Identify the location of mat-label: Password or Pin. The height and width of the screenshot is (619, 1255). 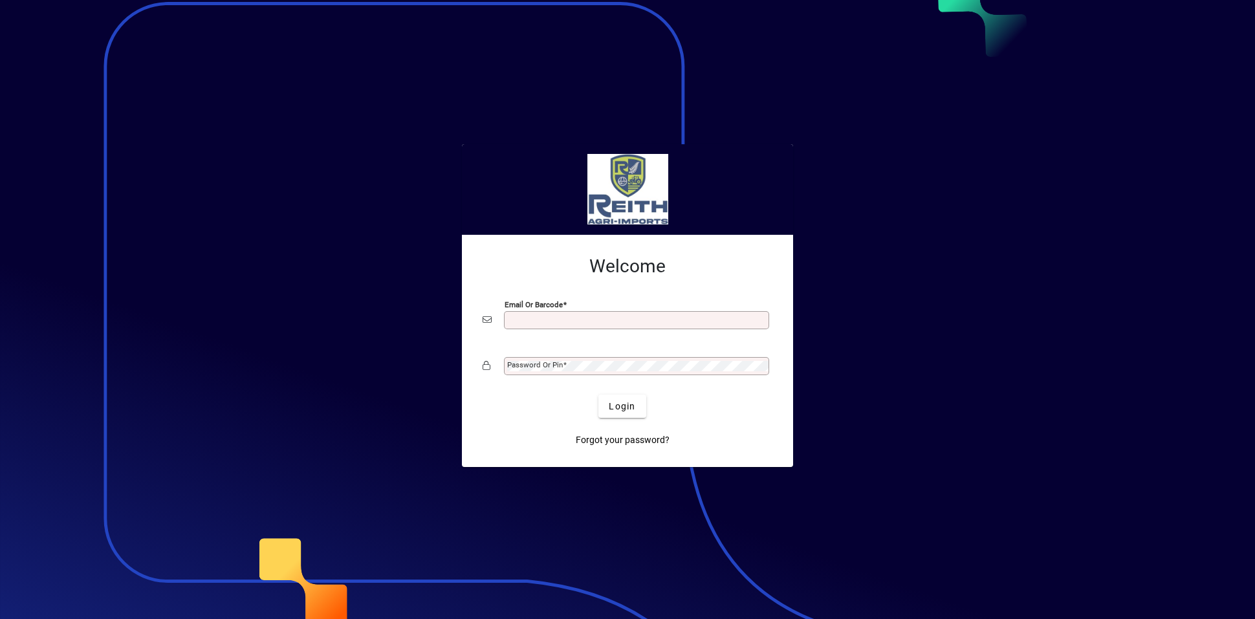
(535, 365).